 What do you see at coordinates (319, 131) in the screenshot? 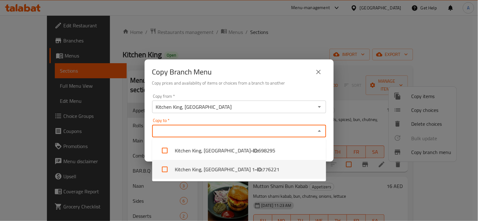
I see `button: Close` at bounding box center [319, 131].